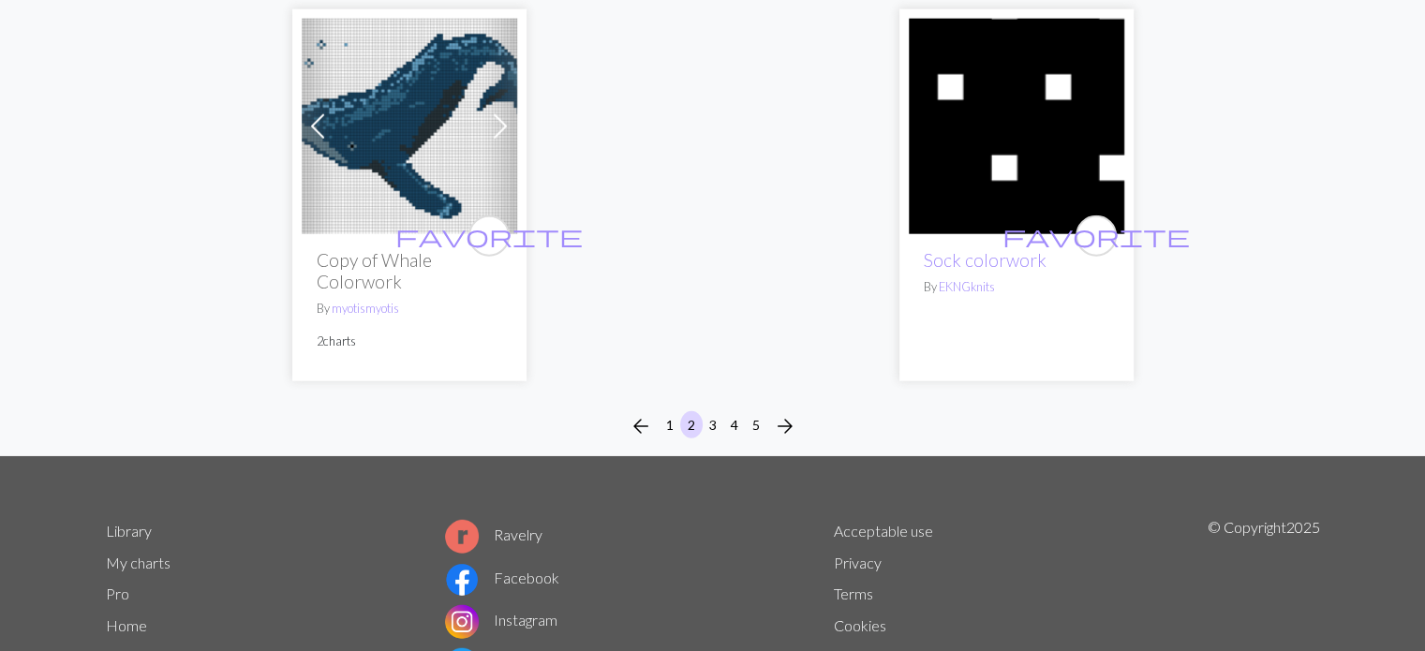 This screenshot has width=1425, height=651. What do you see at coordinates (138, 562) in the screenshot?
I see `a: My charts` at bounding box center [138, 562].